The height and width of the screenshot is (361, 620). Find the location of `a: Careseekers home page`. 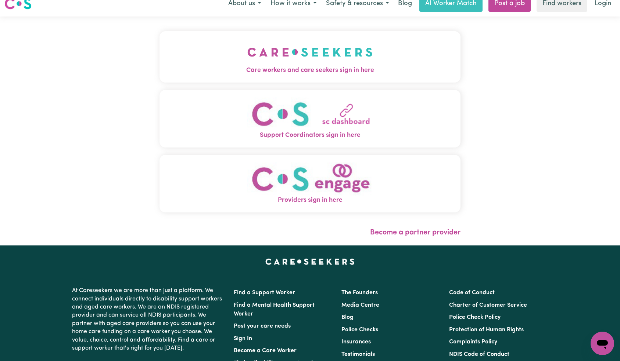

a: Careseekers home page is located at coordinates (310, 262).